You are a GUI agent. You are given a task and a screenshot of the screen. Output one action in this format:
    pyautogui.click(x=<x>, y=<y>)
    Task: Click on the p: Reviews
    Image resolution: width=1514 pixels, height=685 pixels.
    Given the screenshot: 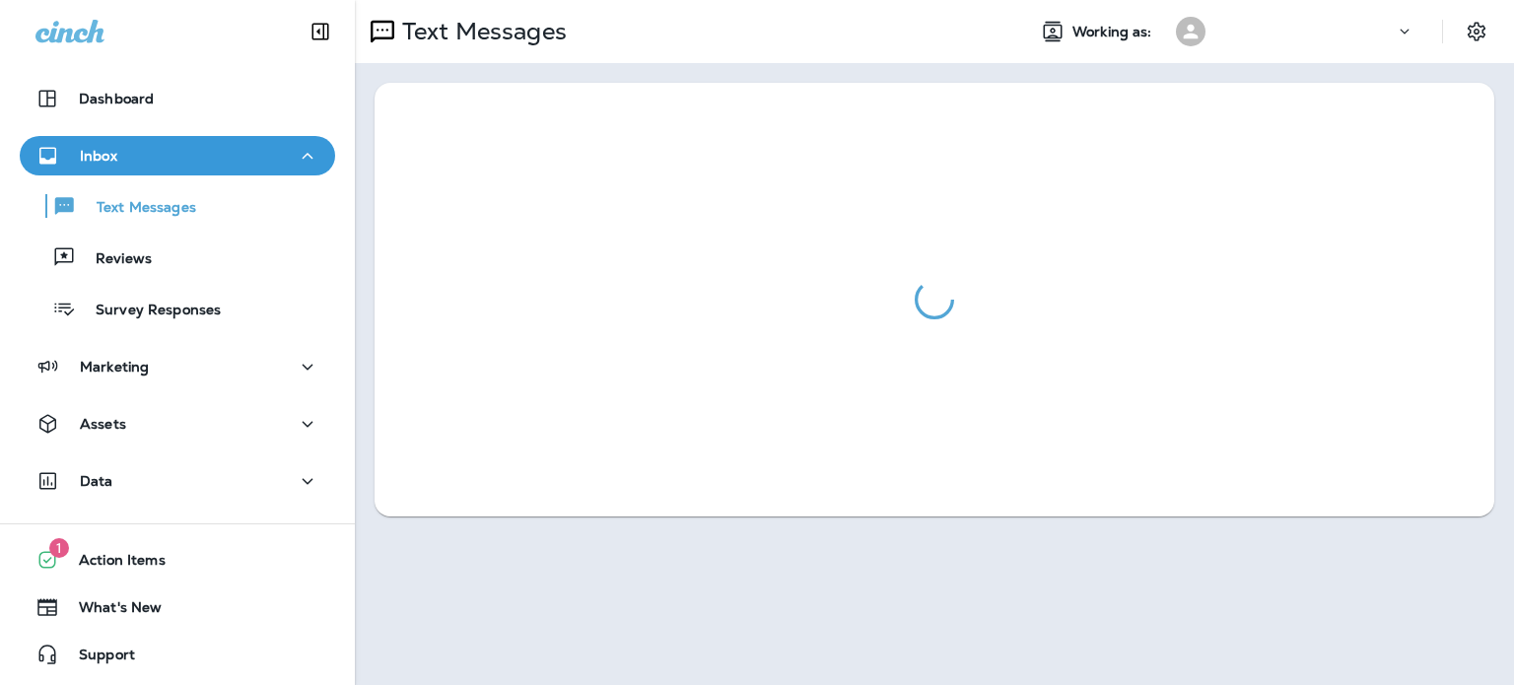 What is the action you would take?
    pyautogui.click(x=113, y=259)
    